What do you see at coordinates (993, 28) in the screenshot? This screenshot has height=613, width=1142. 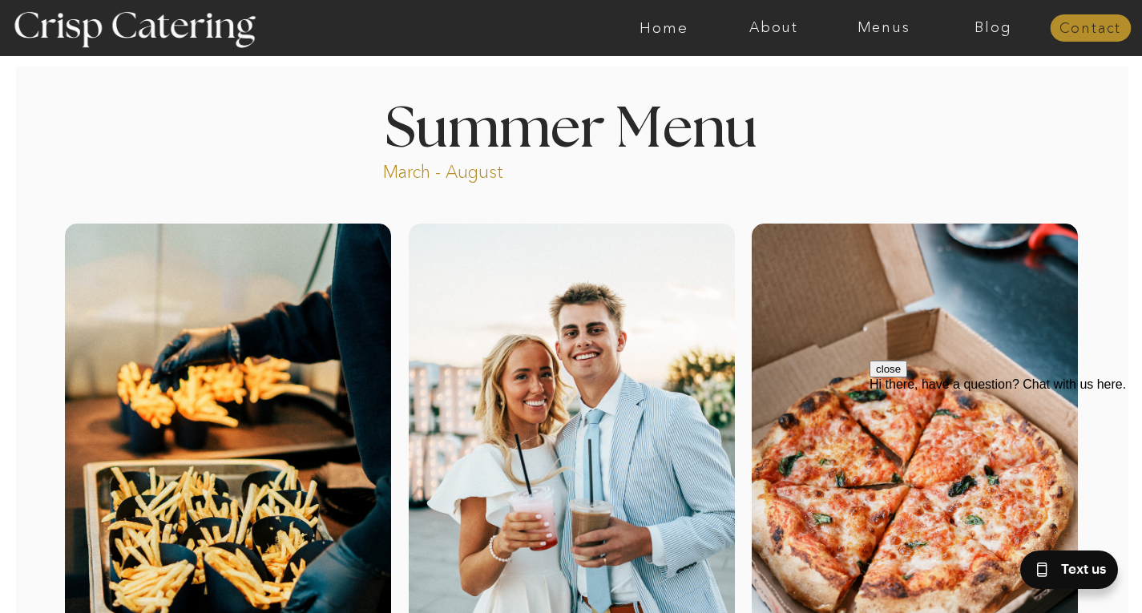 I see `nav: Blog` at bounding box center [993, 28].